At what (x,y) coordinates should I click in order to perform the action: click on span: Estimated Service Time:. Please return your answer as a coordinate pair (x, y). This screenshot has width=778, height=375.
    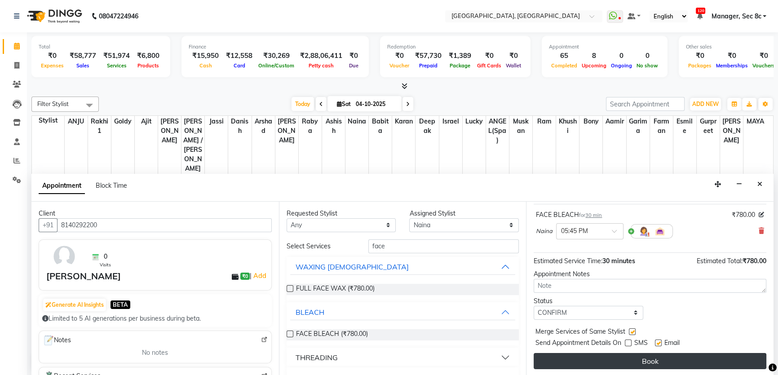
    Looking at the image, I should click on (568, 261).